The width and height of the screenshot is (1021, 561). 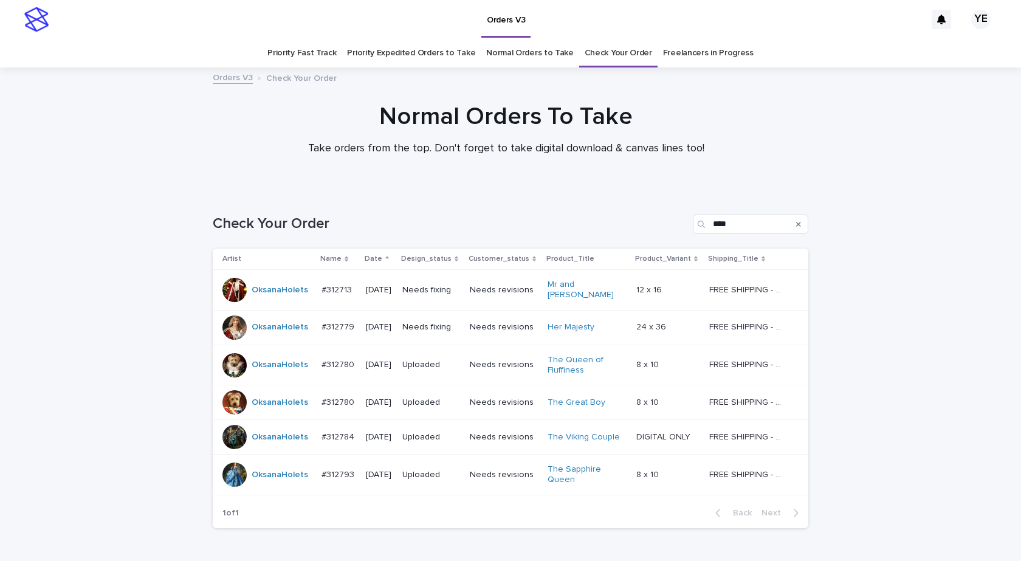 I want to click on a: Priority Fast Track, so click(x=302, y=53).